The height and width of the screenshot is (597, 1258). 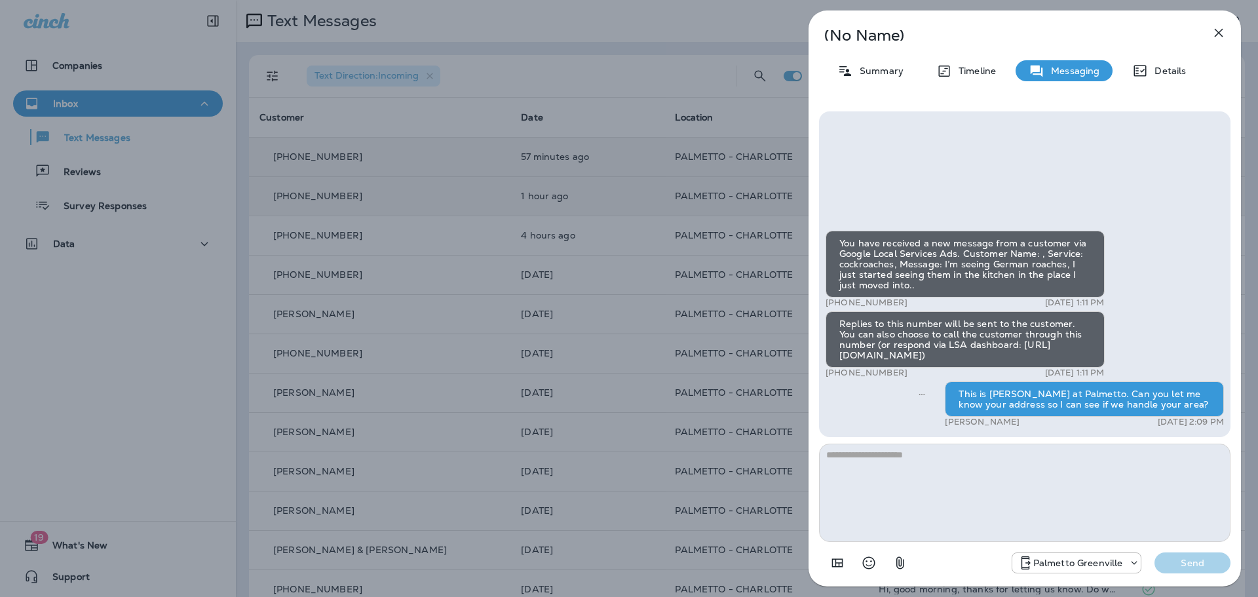 I want to click on div: You have received a new message from a customer via Google Local Services Ads. Customer Name: , S..., so click(x=965, y=264).